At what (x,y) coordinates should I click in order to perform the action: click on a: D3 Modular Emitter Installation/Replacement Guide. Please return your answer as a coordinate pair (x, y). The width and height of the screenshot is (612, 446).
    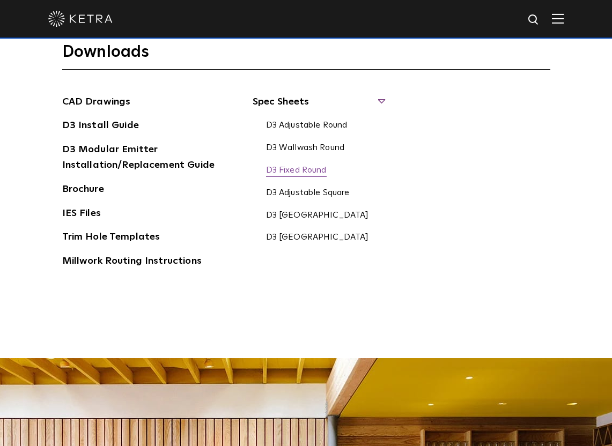
    Looking at the image, I should click on (143, 158).